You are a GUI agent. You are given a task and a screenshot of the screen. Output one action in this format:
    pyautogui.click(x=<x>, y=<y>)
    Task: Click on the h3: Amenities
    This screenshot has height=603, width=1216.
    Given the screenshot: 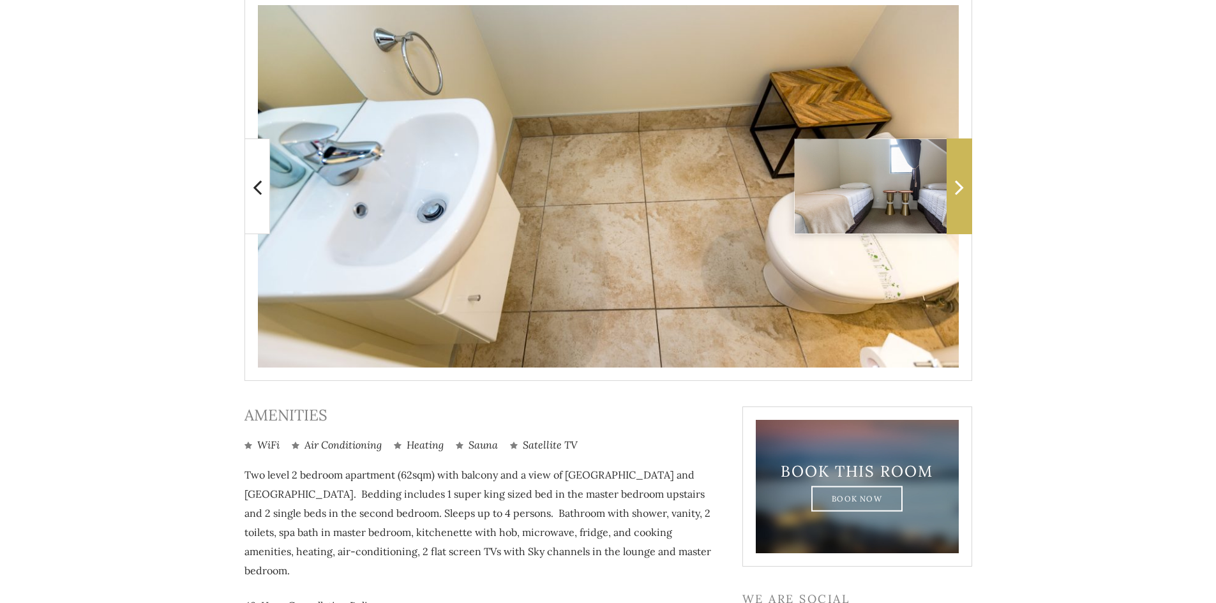 What is the action you would take?
    pyautogui.click(x=484, y=416)
    